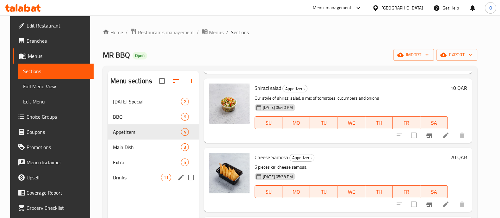 The image size is (500, 218). I want to click on span: MR BBQ, so click(116, 55).